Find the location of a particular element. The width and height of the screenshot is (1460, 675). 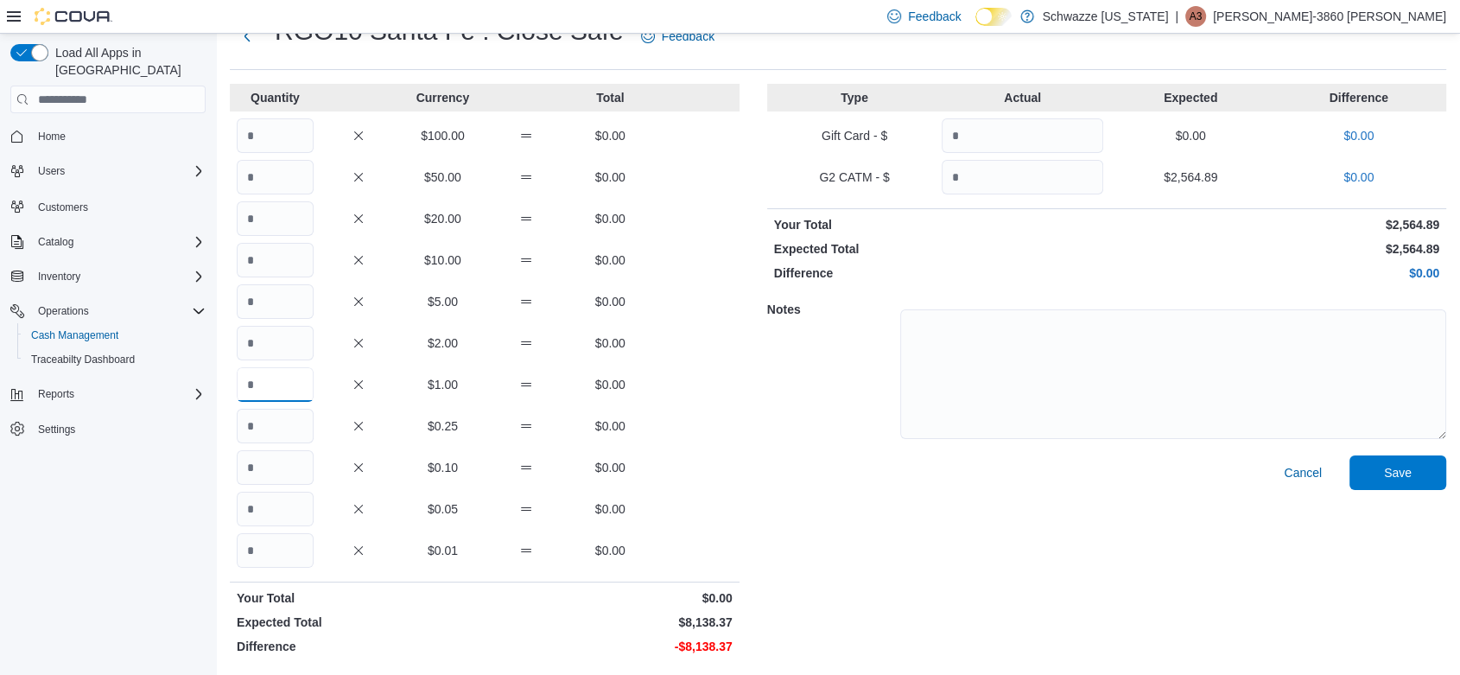

button: Home is located at coordinates (108, 136).